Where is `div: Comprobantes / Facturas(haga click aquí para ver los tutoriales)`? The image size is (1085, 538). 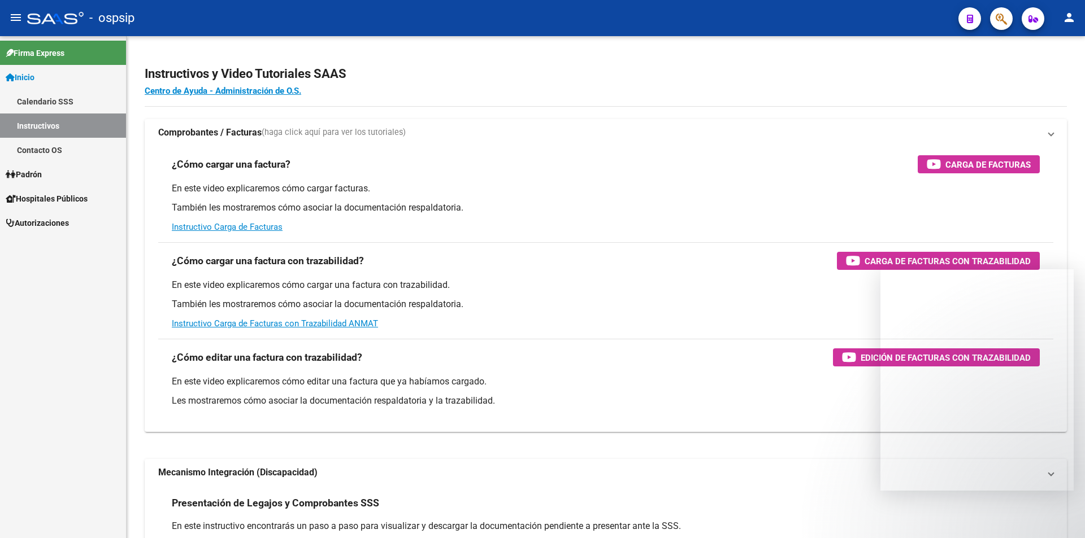 div: Comprobantes / Facturas(haga click aquí para ver los tutoriales) is located at coordinates (606, 289).